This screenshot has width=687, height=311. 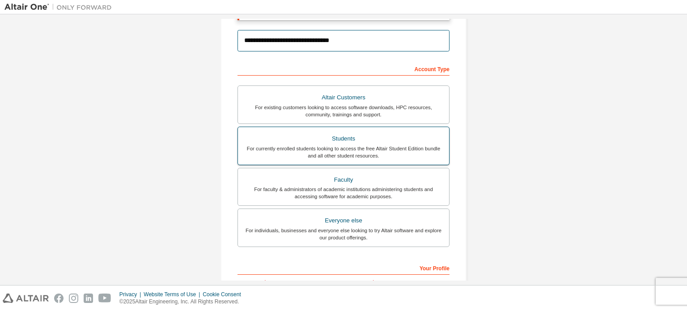 What do you see at coordinates (224, 294) in the screenshot?
I see `div: Cookie Consent` at bounding box center [224, 294].